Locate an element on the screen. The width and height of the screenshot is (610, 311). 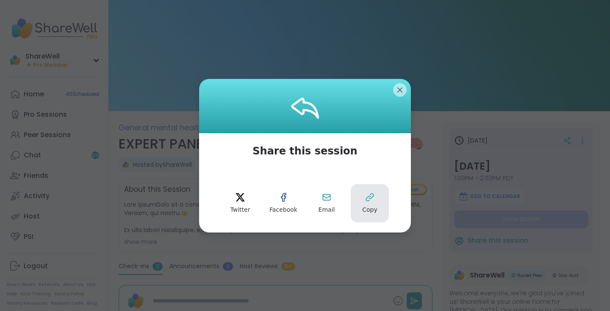
span: Twitter is located at coordinates (240, 210).